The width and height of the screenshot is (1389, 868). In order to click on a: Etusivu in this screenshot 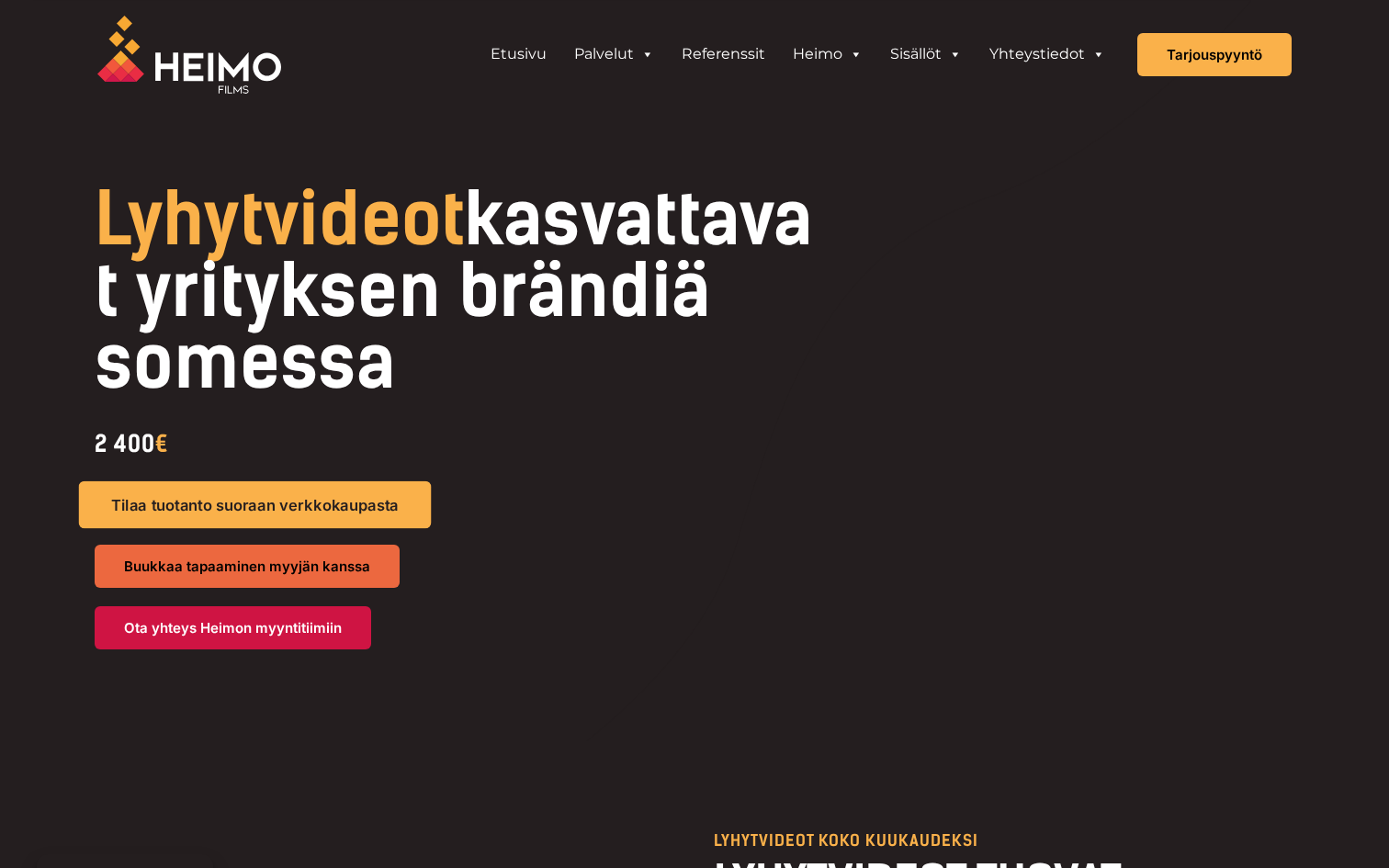, I will do `click(518, 54)`.